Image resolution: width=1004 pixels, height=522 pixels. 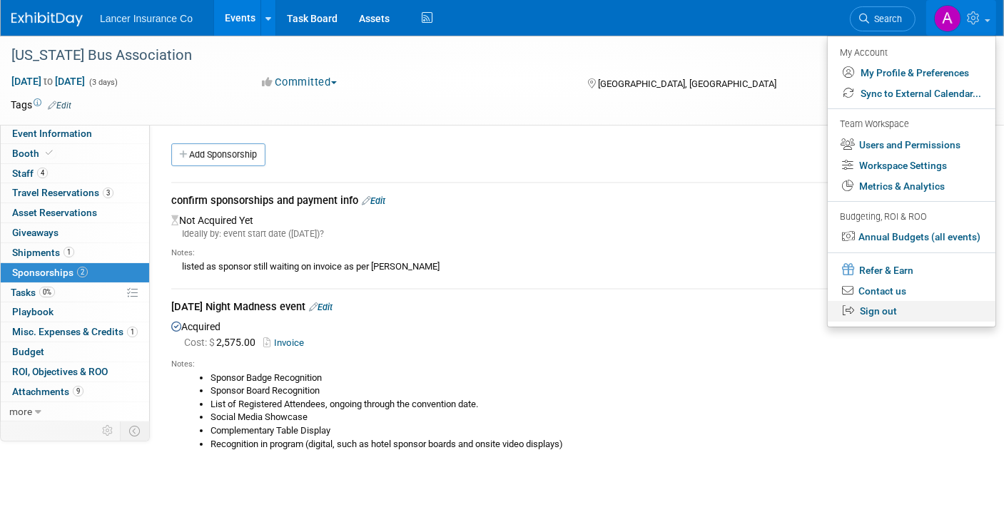 I want to click on span: Shipments, so click(x=43, y=253).